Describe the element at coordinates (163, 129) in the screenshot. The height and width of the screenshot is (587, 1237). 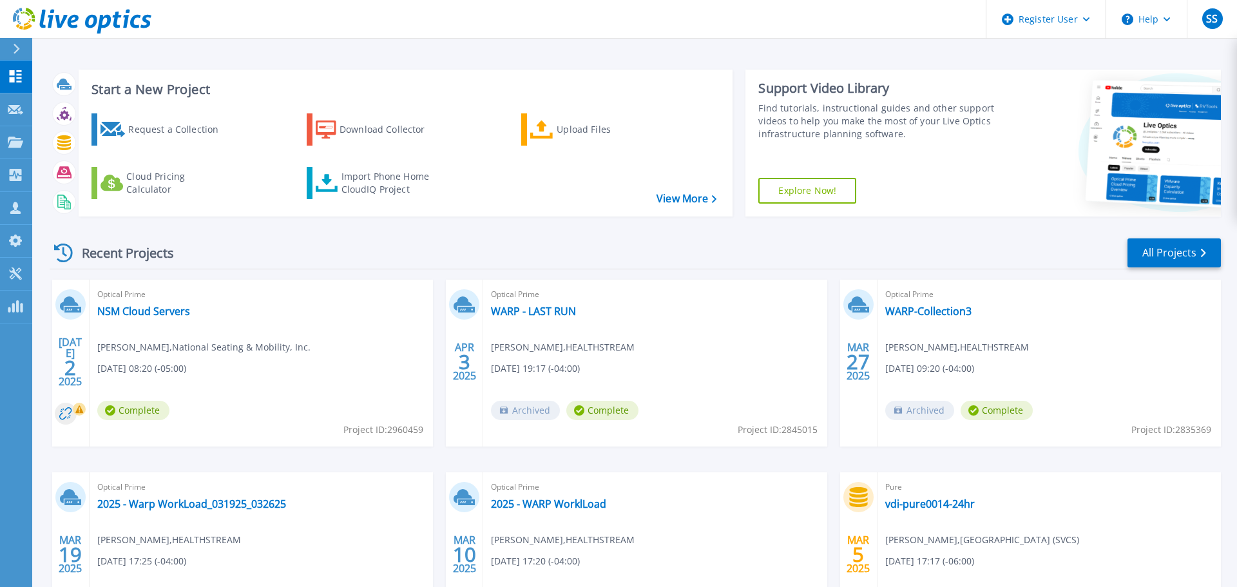
I see `a: Request a Collection` at that location.